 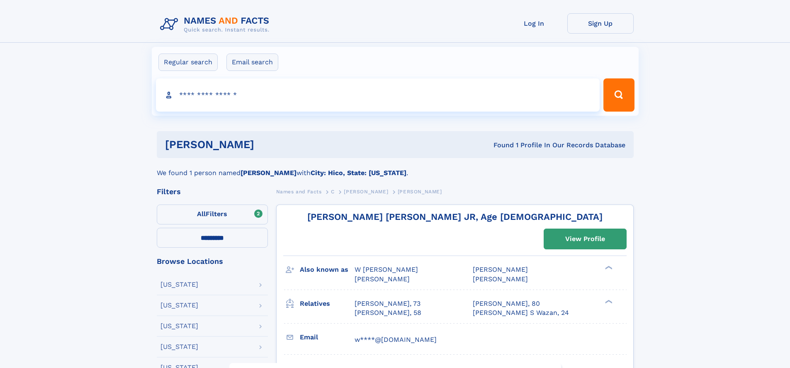 I want to click on h3: Email, so click(x=327, y=337).